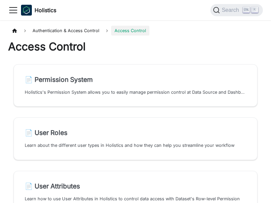 The height and width of the screenshot is (203, 271). What do you see at coordinates (130, 31) in the screenshot?
I see `span: Access Control` at bounding box center [130, 31].